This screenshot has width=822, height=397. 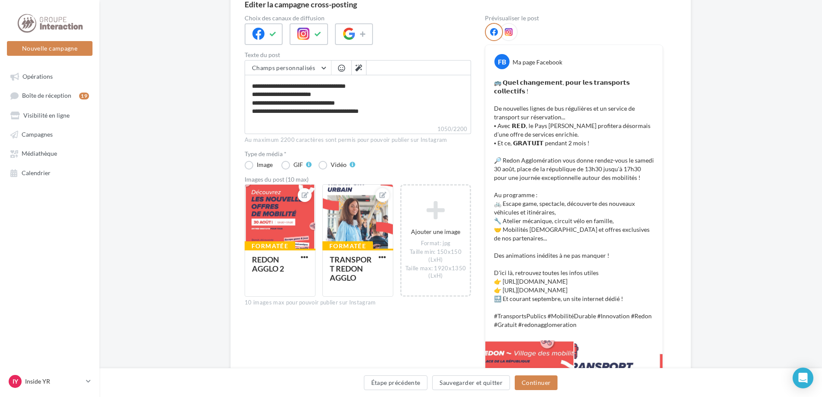 I want to click on span: Calendrier, so click(x=36, y=173).